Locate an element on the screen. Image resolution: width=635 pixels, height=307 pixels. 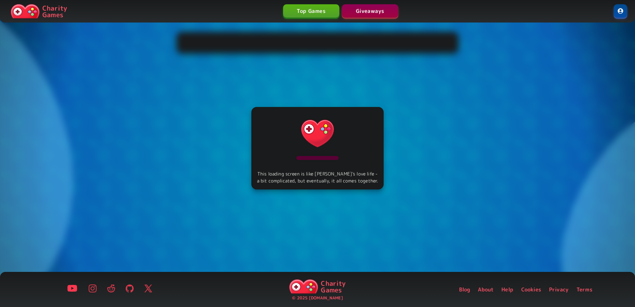
img: GitHub Logo is located at coordinates (130, 288).